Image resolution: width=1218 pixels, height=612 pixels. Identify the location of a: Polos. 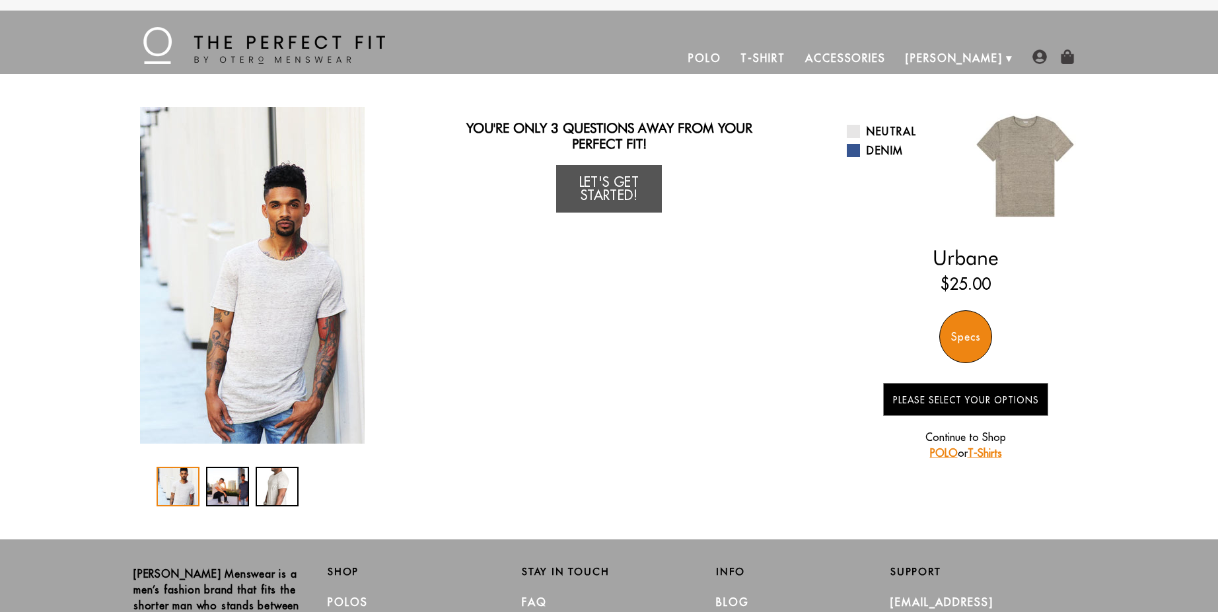
(347, 602).